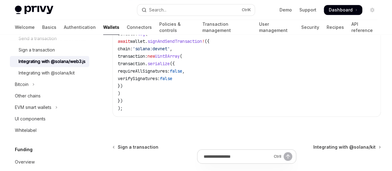 Image resolution: width=392 pixels, height=171 pixels. What do you see at coordinates (111, 27) in the screenshot?
I see `a: Wallets` at bounding box center [111, 27].